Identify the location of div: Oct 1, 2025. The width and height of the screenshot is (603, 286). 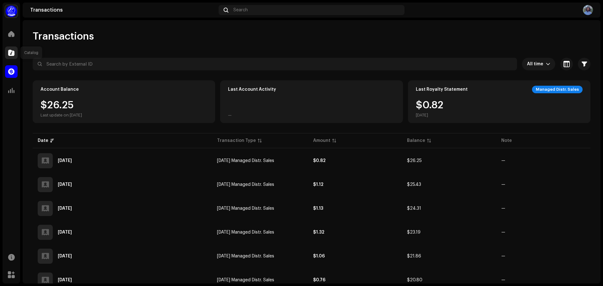
(65, 161).